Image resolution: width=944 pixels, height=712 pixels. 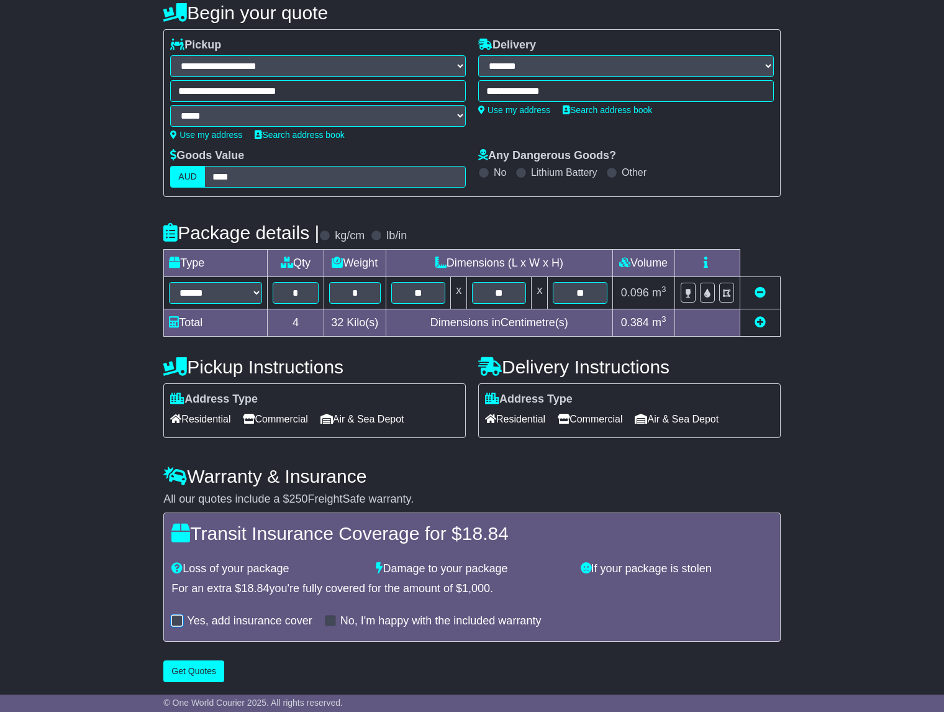 I want to click on h4: Begin your quote, so click(x=472, y=12).